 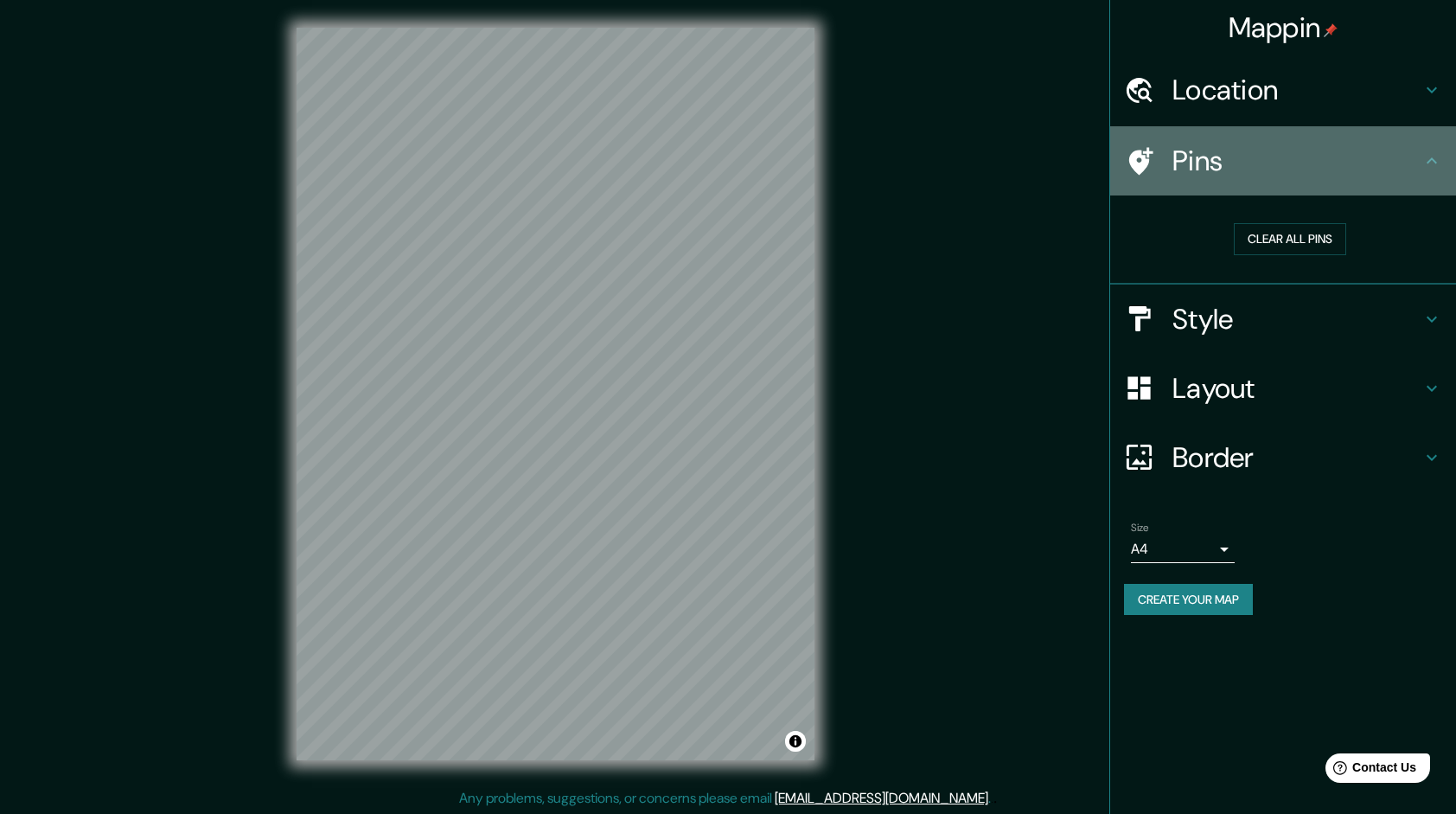 I want to click on h4: Border, so click(x=1296, y=457).